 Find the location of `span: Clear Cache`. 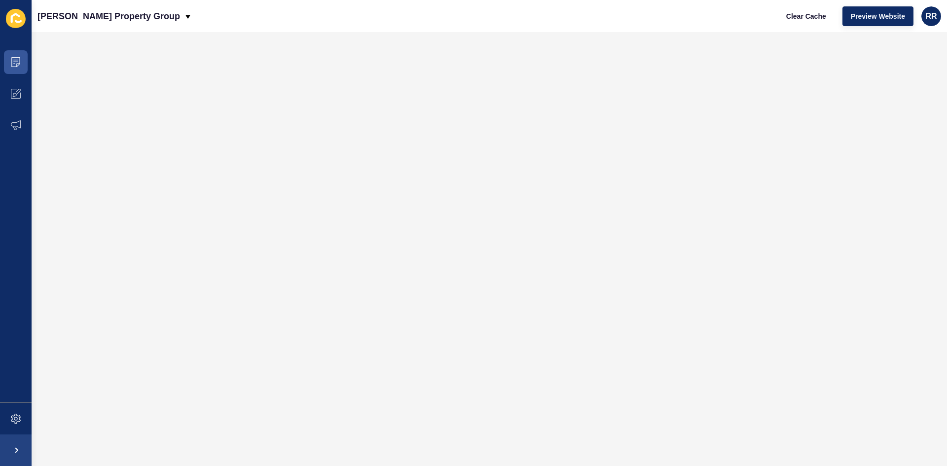

span: Clear Cache is located at coordinates (806, 16).